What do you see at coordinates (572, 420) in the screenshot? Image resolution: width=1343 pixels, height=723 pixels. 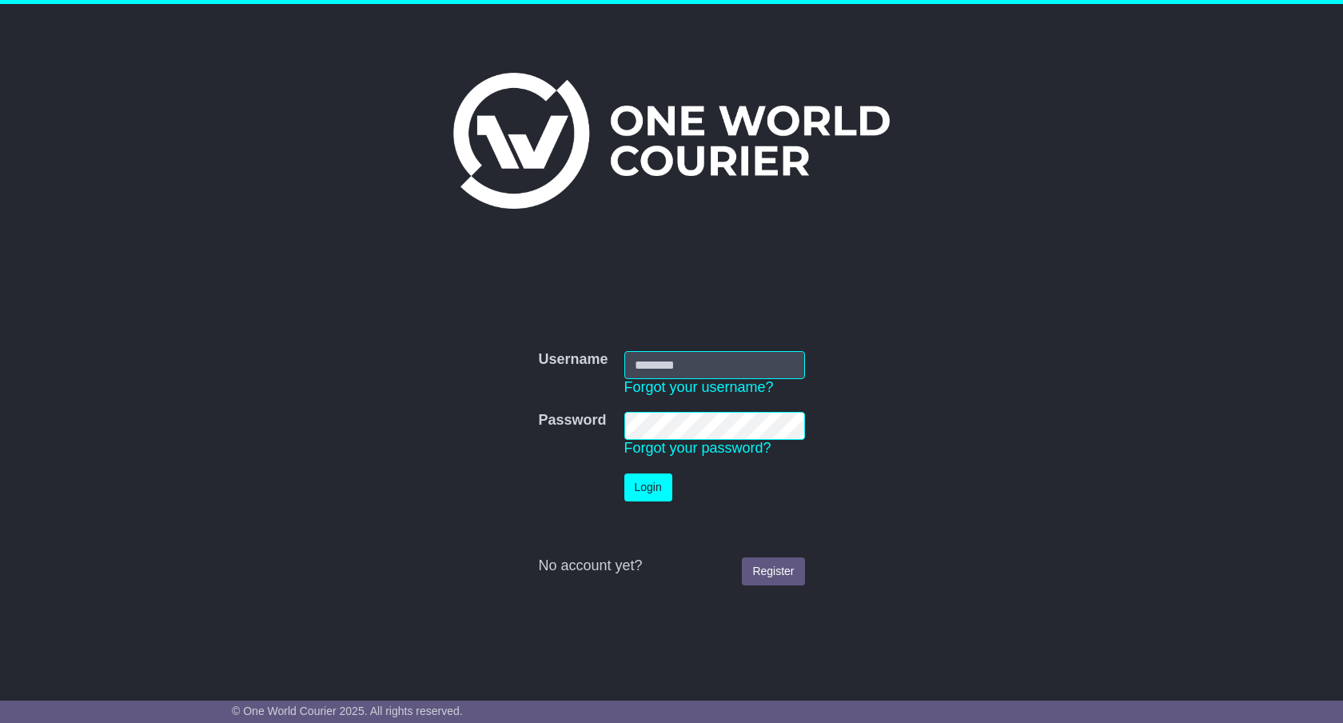 I see `label: Password` at bounding box center [572, 420].